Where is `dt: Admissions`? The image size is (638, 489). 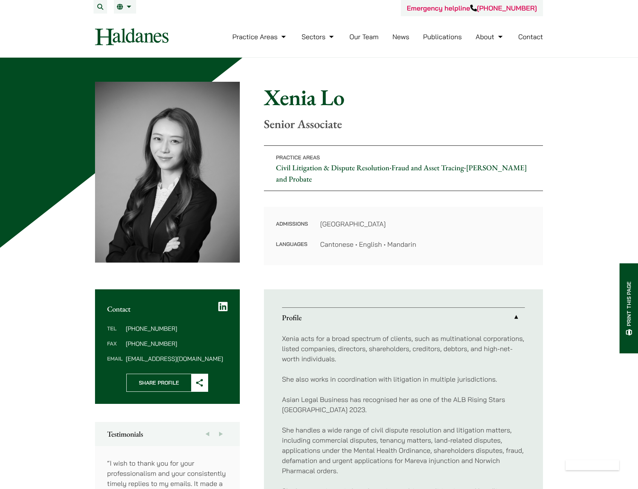 dt: Admissions is located at coordinates (292, 229).